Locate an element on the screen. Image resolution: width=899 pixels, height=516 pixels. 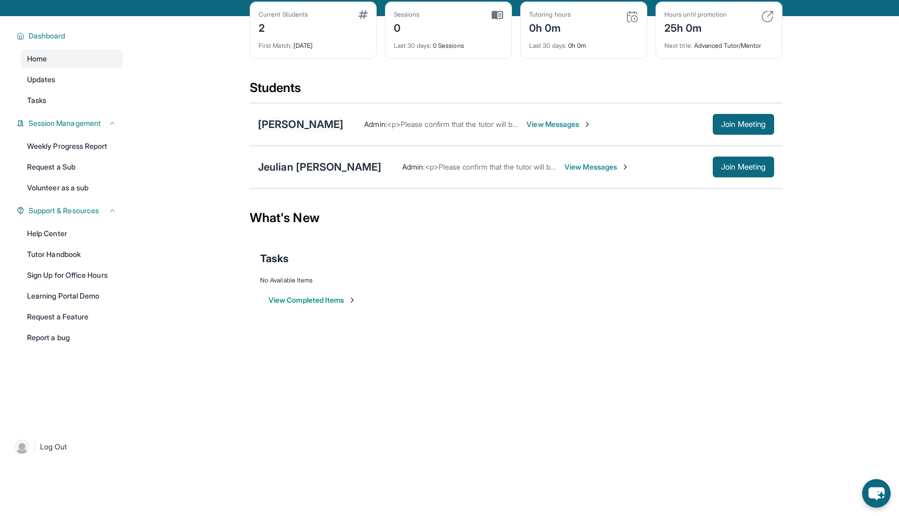
a: Request a Feature is located at coordinates (72, 317).